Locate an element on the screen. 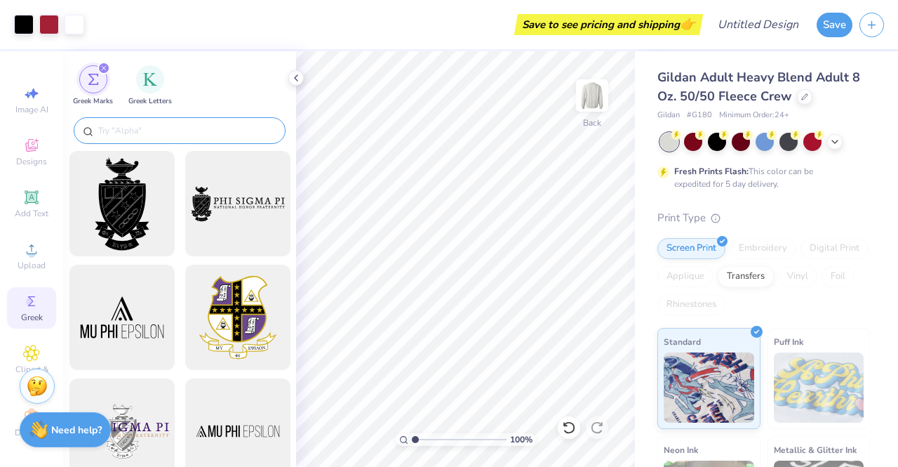 Image resolution: width=898 pixels, height=467 pixels. span: Gildan Adult Heavy Blend Adult 8 Oz. 50/50 Fleece Crew is located at coordinates (759, 86).